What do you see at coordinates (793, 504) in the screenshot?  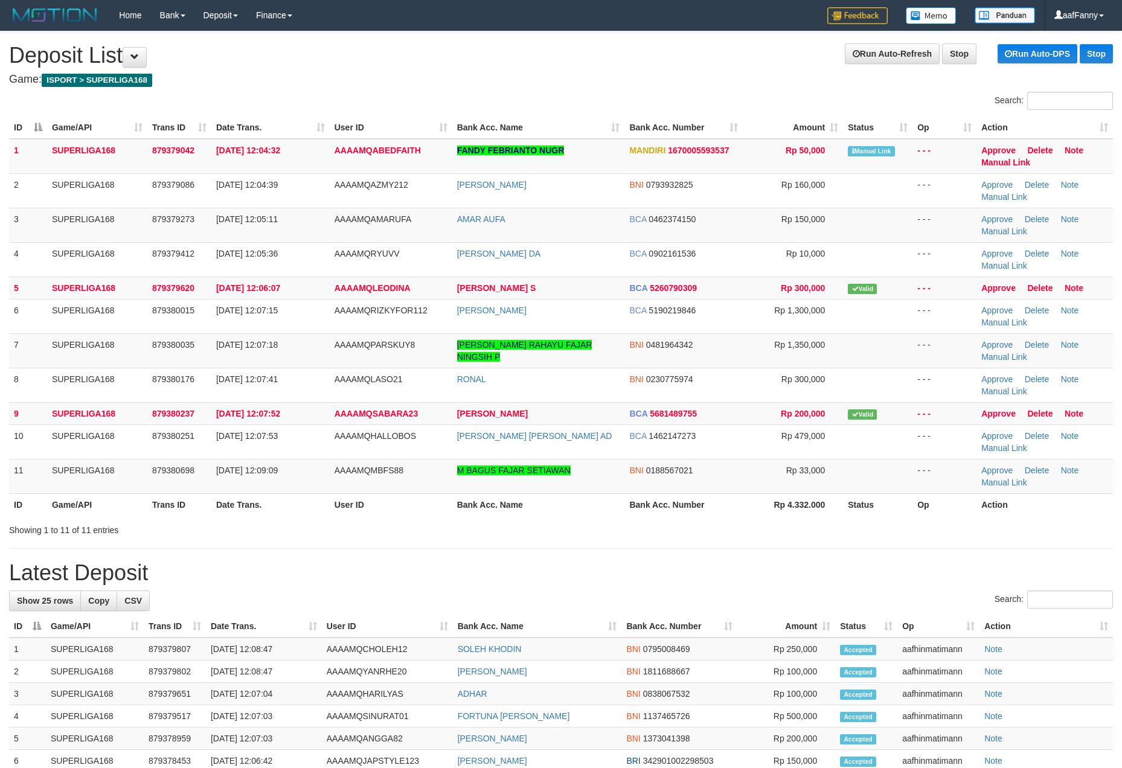 I see `th: Rp 4.332.000` at bounding box center [793, 504].